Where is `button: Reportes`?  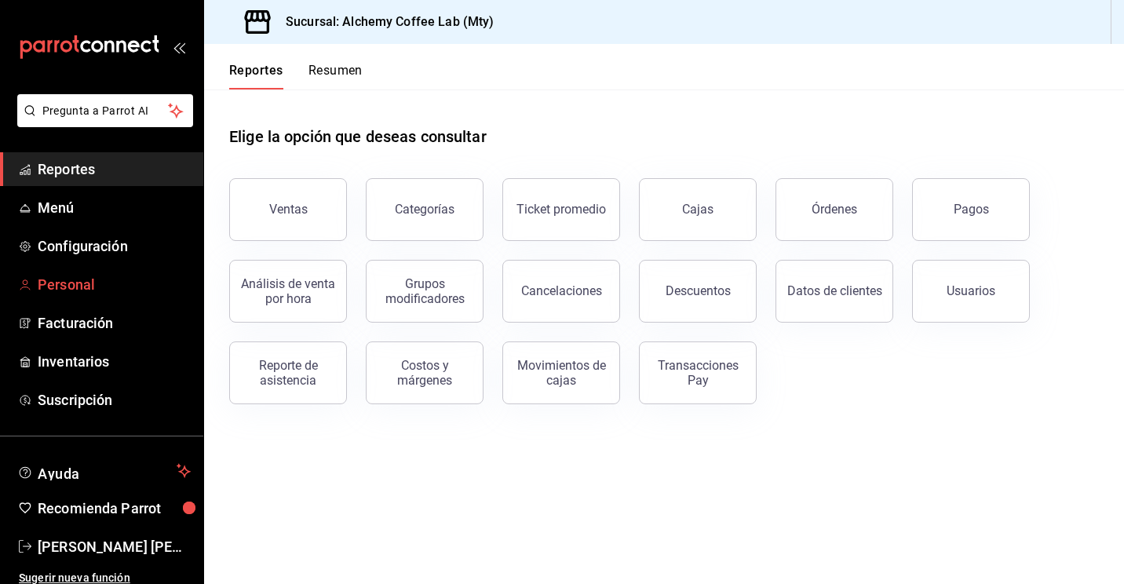
button: Reportes is located at coordinates (256, 76).